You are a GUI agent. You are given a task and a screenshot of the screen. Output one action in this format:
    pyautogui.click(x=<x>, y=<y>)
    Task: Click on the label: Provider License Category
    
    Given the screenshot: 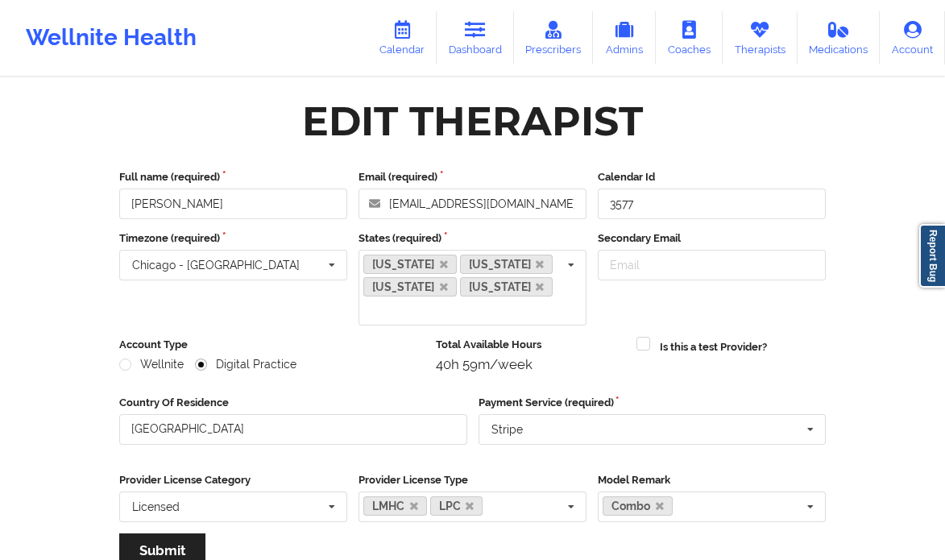 What is the action you would take?
    pyautogui.click(x=233, y=480)
    